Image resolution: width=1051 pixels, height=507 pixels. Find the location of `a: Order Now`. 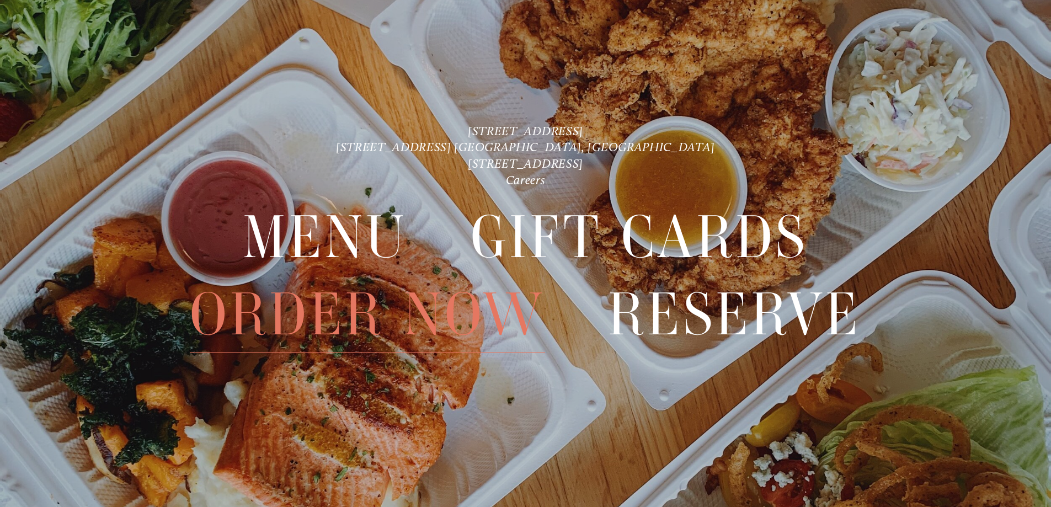

a: Order Now is located at coordinates (367, 314).